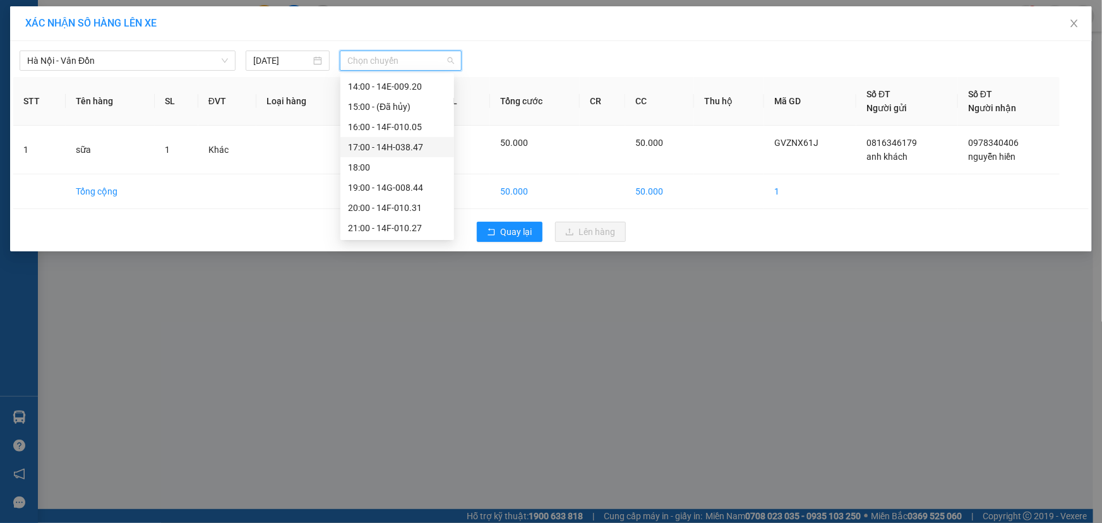 The height and width of the screenshot is (523, 1102). What do you see at coordinates (397, 208) in the screenshot?
I see `div: 20:00 - 14F-010.31` at bounding box center [397, 208].